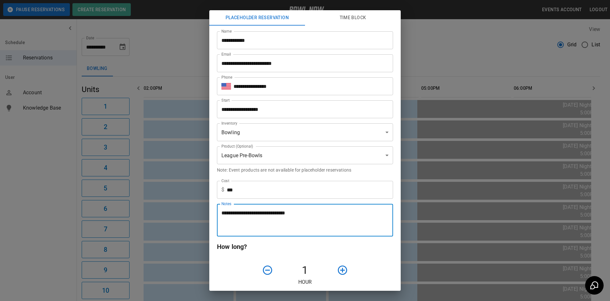 This screenshot has height=301, width=610. I want to click on p: Hour, so click(305, 282).